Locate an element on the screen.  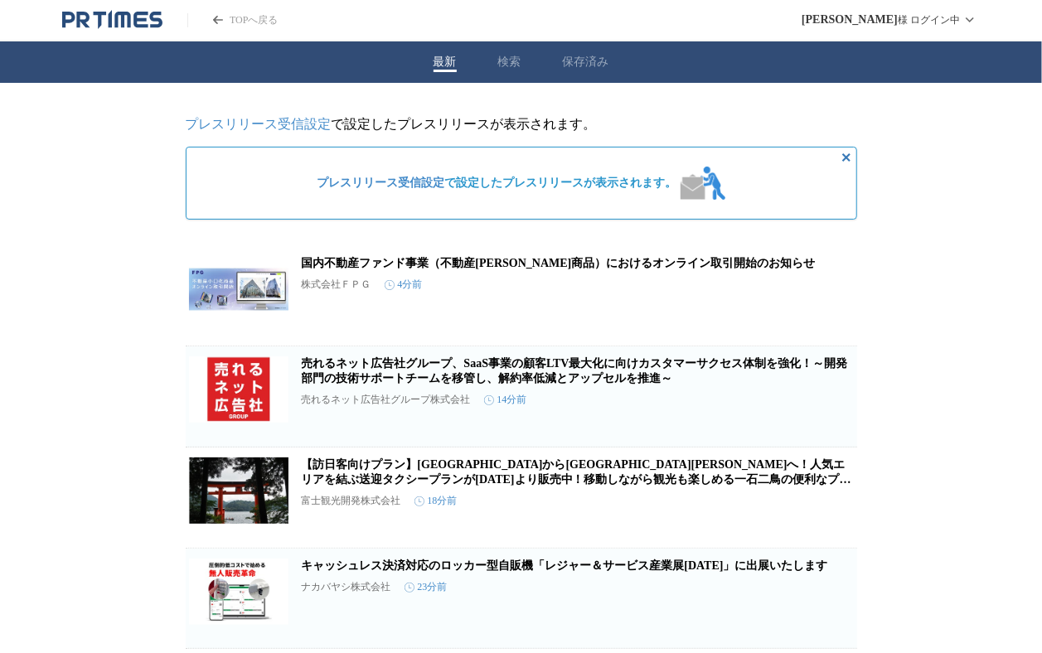
time: 18分前 is located at coordinates (436, 501).